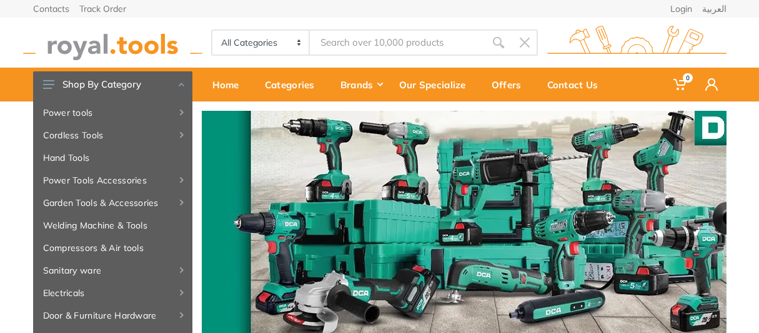 The height and width of the screenshot is (333, 759). Describe the element at coordinates (437, 84) in the screenshot. I see `a: Our Specialize` at that location.